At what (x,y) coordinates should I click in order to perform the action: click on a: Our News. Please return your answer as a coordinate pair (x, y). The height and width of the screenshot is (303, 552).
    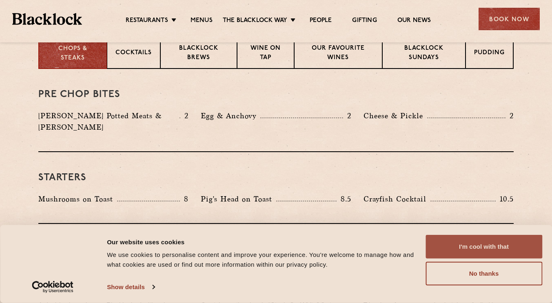
    Looking at the image, I should click on (414, 21).